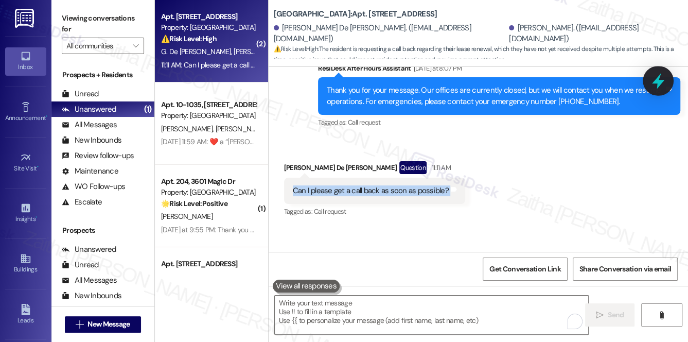 Image resolution: width=688 pixels, height=342 pixels. I want to click on div: WO Follow-ups, so click(93, 186).